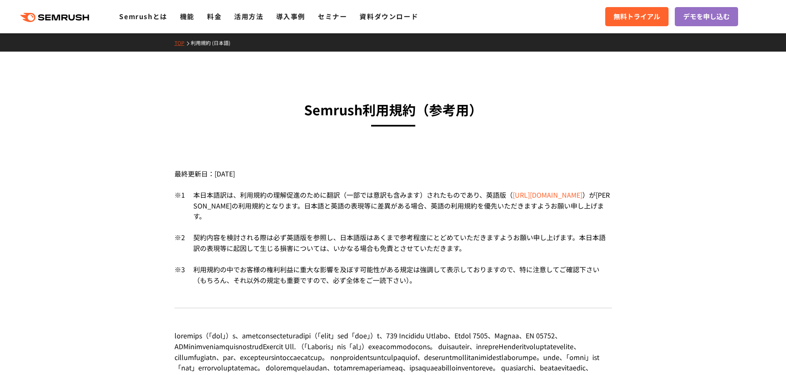 This screenshot has width=786, height=375. What do you see at coordinates (707, 17) in the screenshot?
I see `a: デモを申し込む` at bounding box center [707, 17].